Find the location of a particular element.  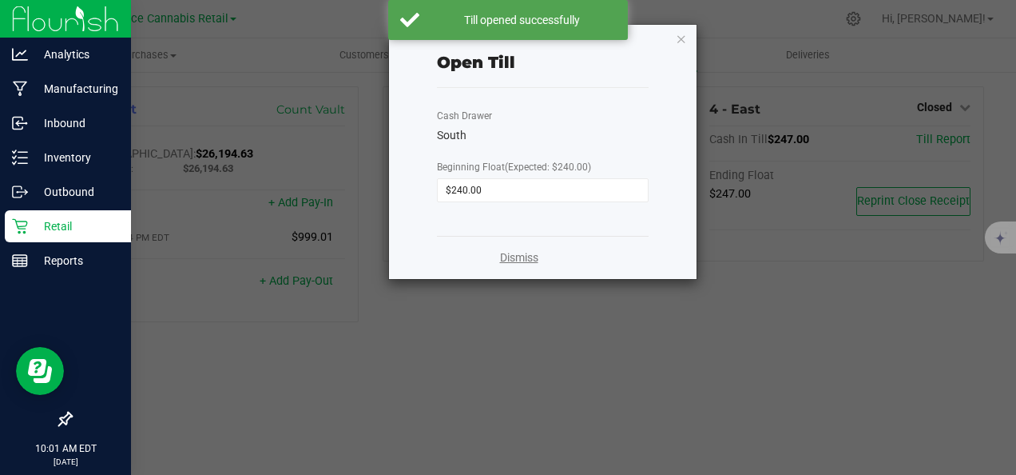

inline-svg: Inbound is located at coordinates (20, 123).